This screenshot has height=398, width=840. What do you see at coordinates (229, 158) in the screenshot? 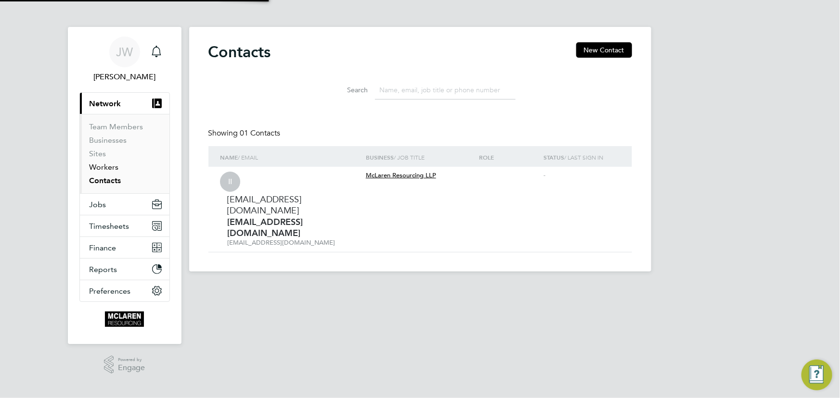
I see `strong: Name` at bounding box center [229, 158].